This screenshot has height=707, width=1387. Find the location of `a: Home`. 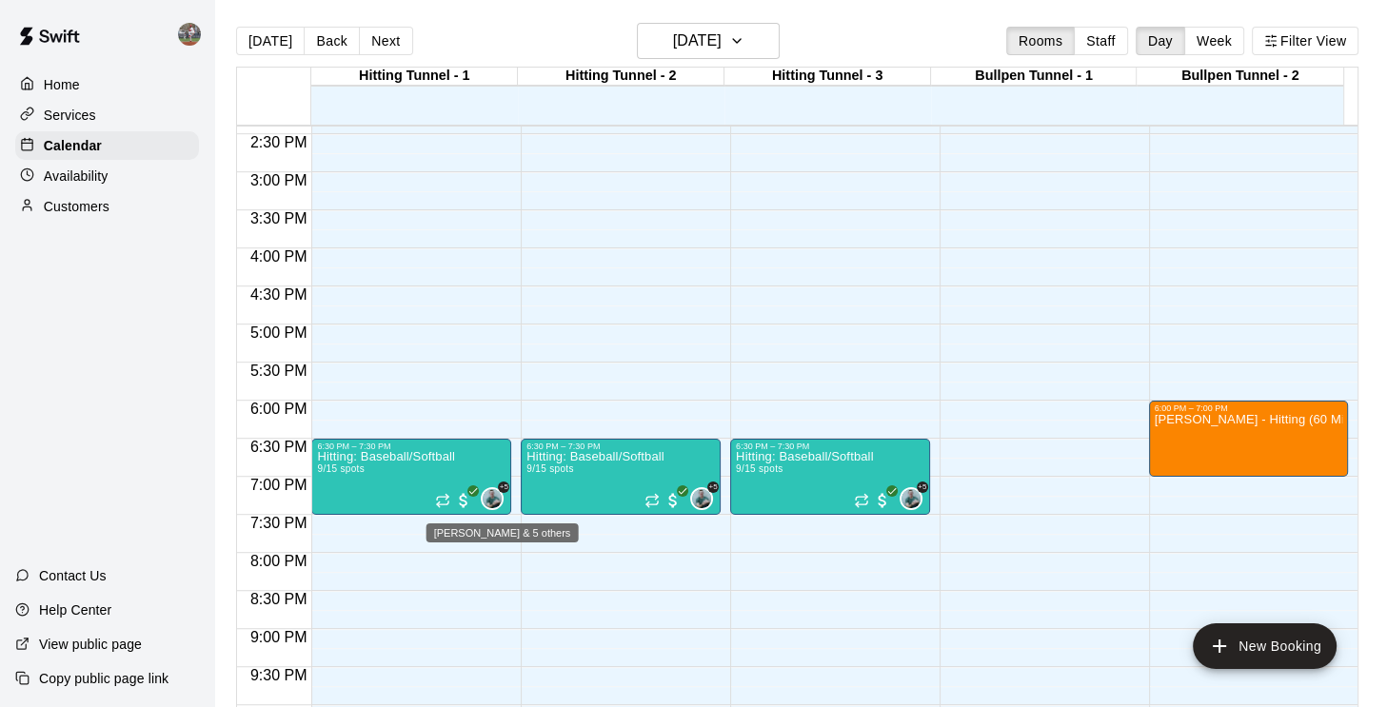

a: Home is located at coordinates (107, 85).